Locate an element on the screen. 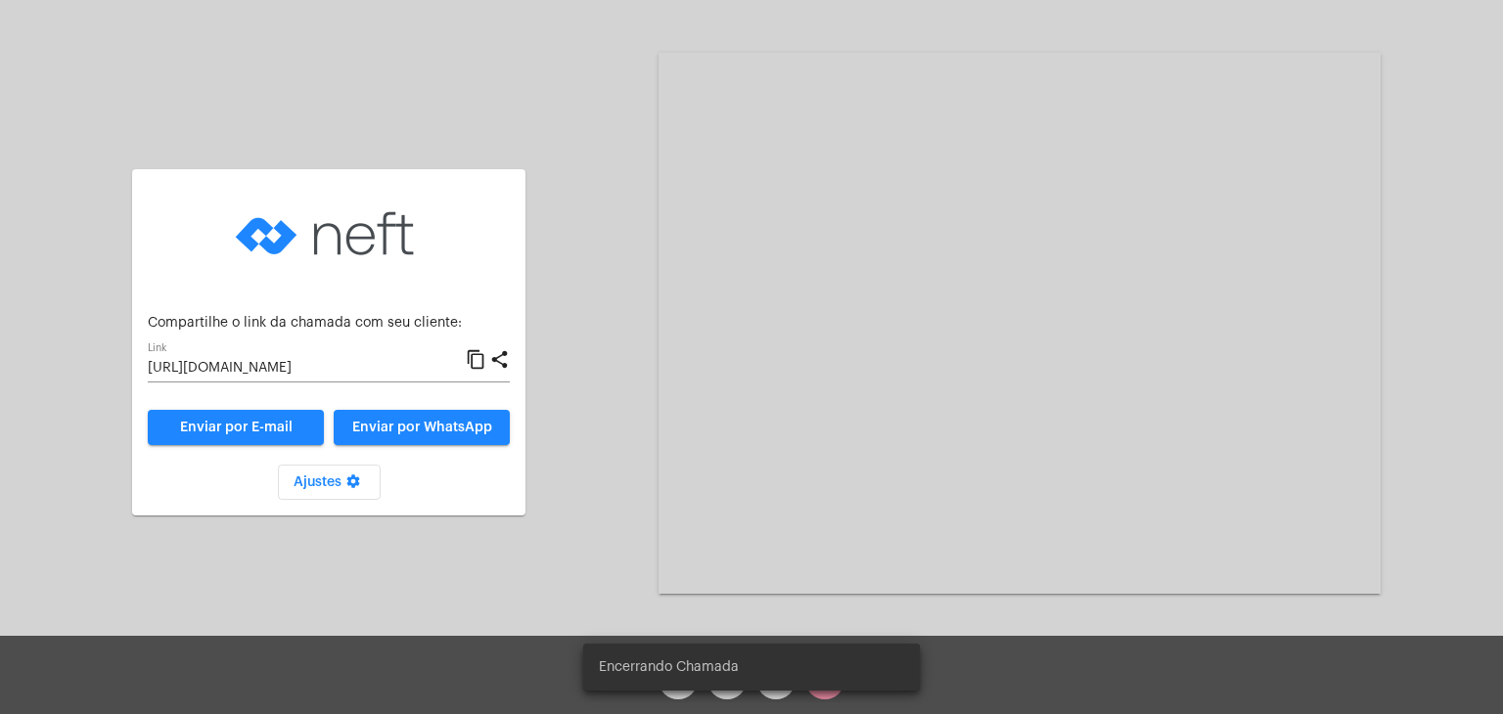 The height and width of the screenshot is (714, 1503). span: Encerrando Chamada is located at coordinates (668, 667).